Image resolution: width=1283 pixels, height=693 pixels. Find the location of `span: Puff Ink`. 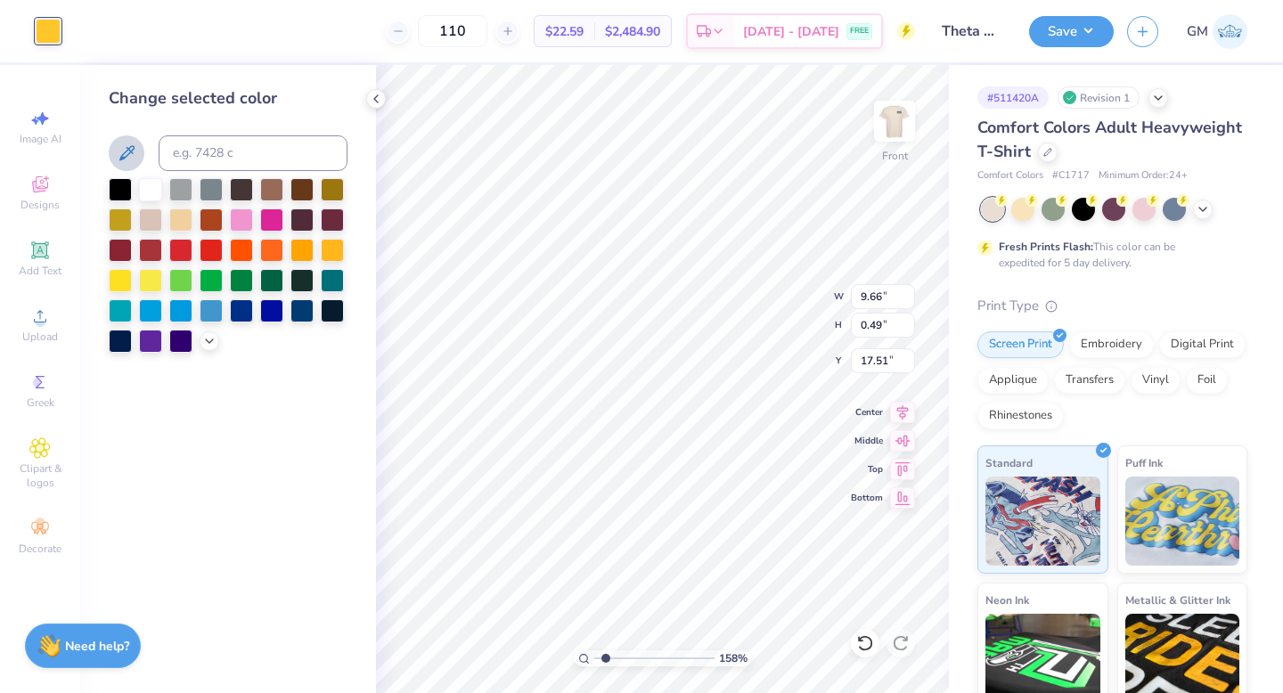

span: Puff Ink is located at coordinates (1144, 462).